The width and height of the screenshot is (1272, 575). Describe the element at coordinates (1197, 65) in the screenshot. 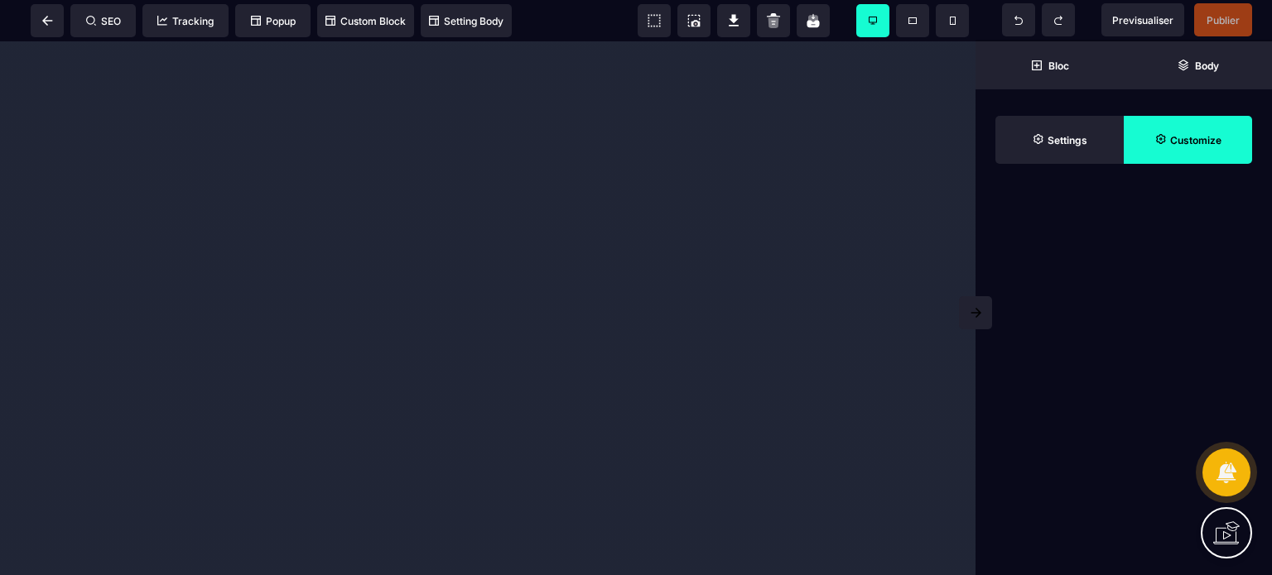

I see `span: Open Layer Manager` at that location.